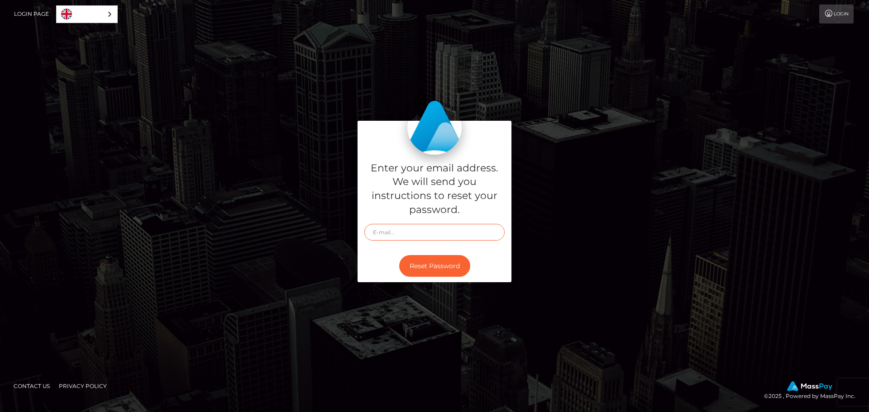 The height and width of the screenshot is (412, 869). Describe the element at coordinates (836, 14) in the screenshot. I see `a: Login` at that location.